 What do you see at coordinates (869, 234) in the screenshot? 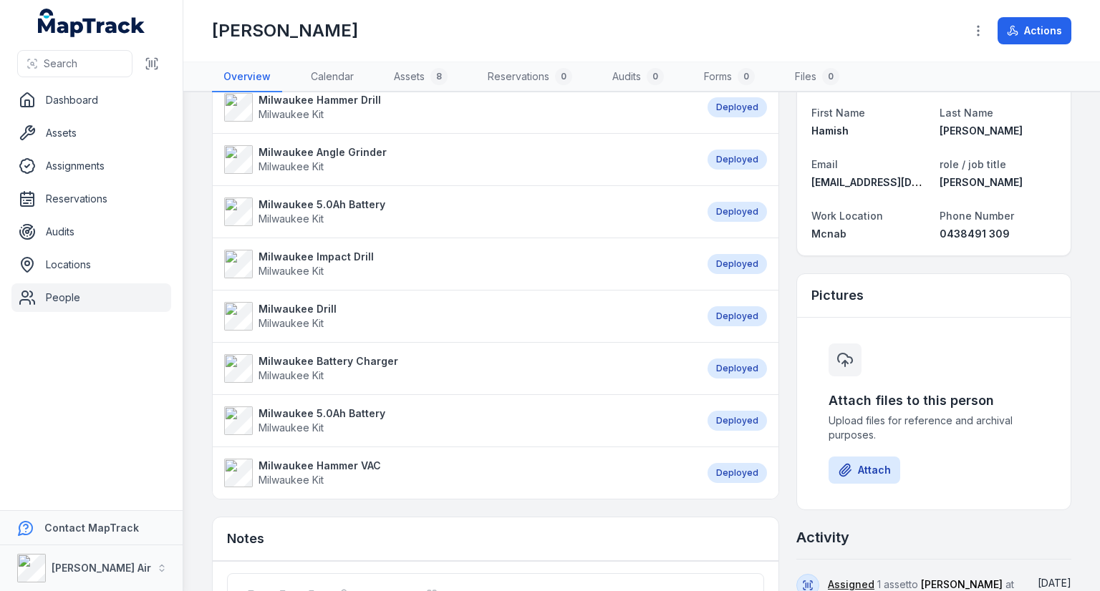
I see `a: Mcnab` at bounding box center [869, 234].